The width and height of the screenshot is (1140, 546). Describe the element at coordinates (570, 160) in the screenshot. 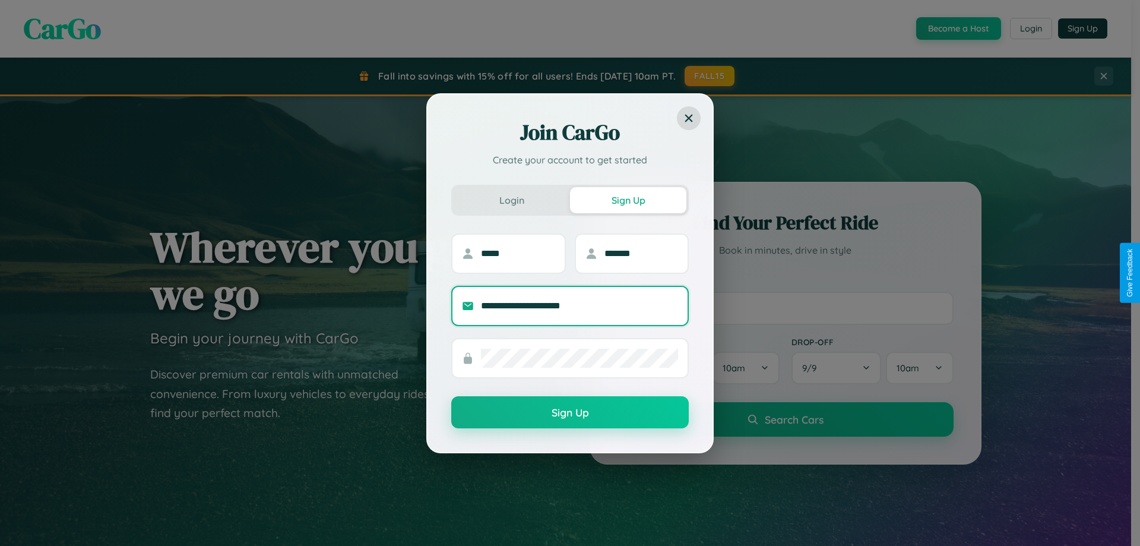

I see `p: Create your account to get started` at that location.